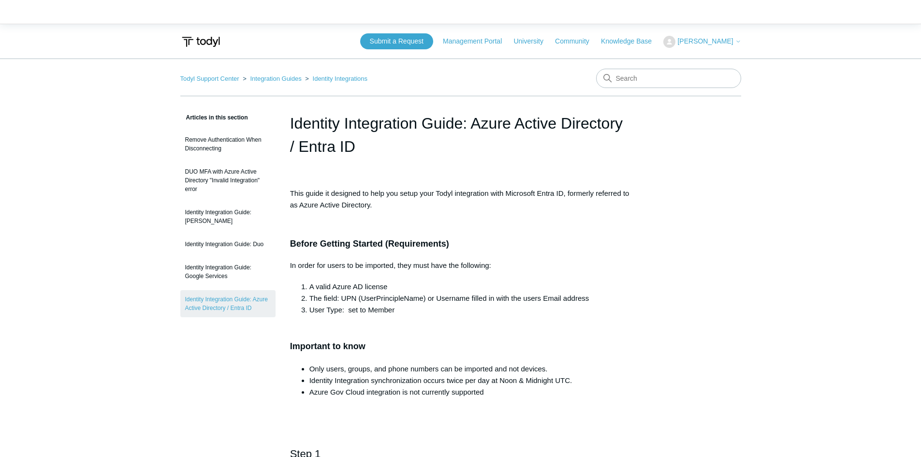  Describe the element at coordinates (396, 41) in the screenshot. I see `a: Submit a Request` at that location.